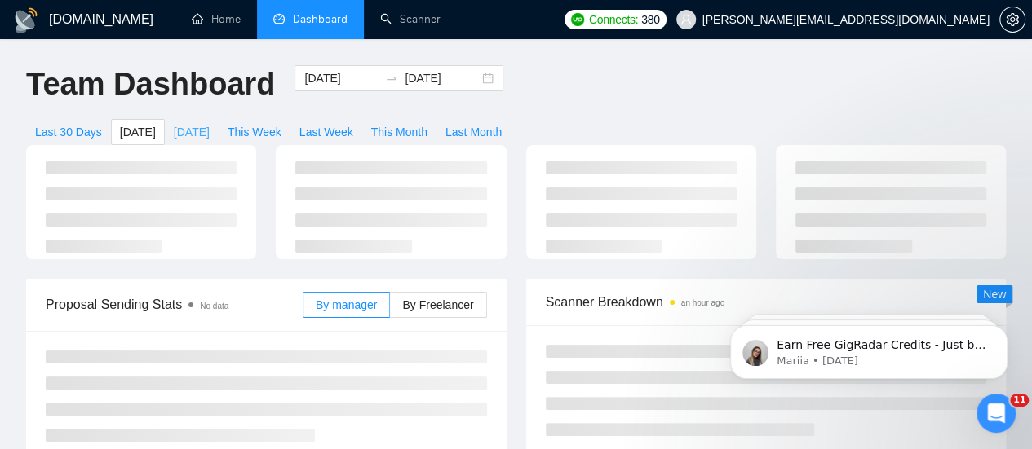  What do you see at coordinates (410, 19) in the screenshot?
I see `a: searchScanner` at bounding box center [410, 19].